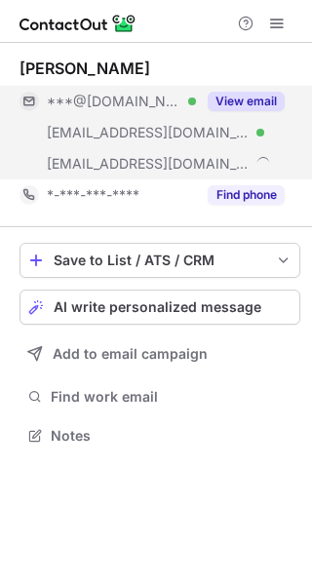  I want to click on span: AI write personalized message, so click(157, 307).